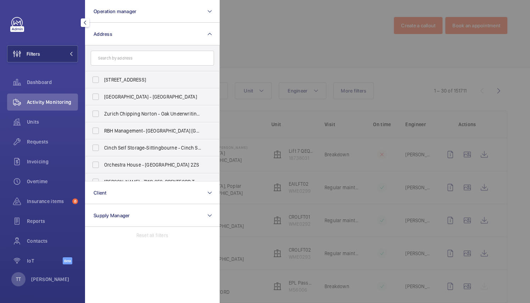 The image size is (530, 303). Describe the element at coordinates (52, 241) in the screenshot. I see `span: Contacts` at that location.